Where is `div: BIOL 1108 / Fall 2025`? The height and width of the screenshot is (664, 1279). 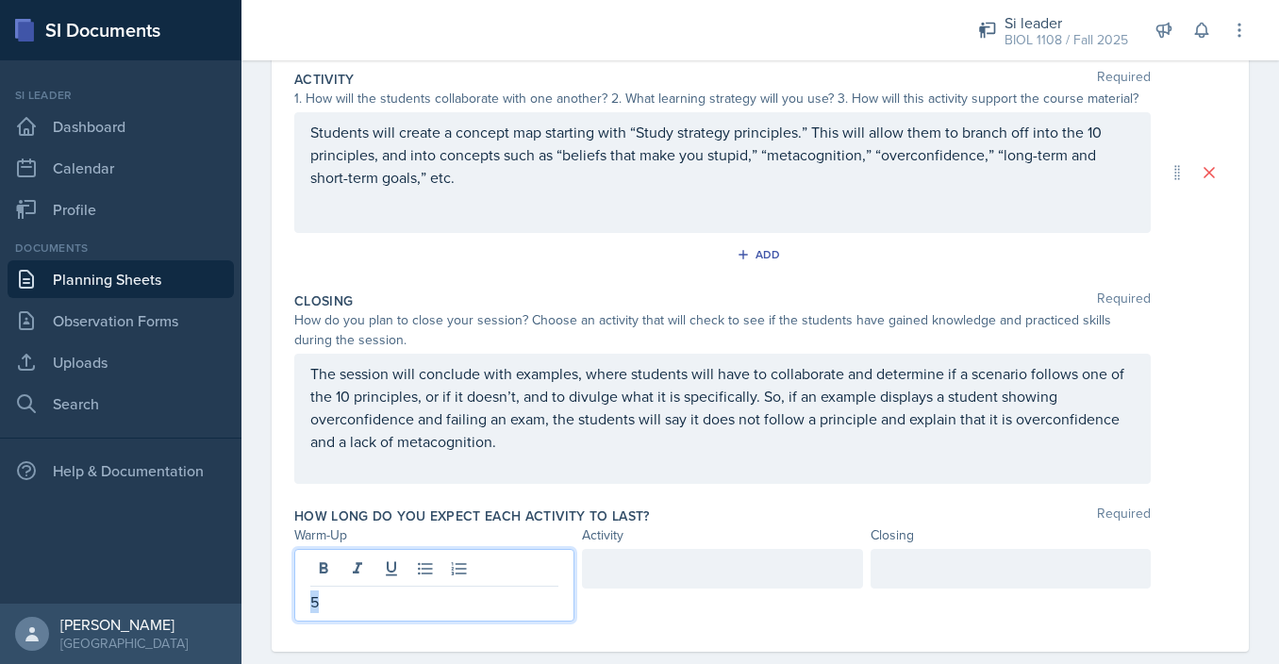
div: BIOL 1108 / Fall 2025 is located at coordinates (1066, 40).